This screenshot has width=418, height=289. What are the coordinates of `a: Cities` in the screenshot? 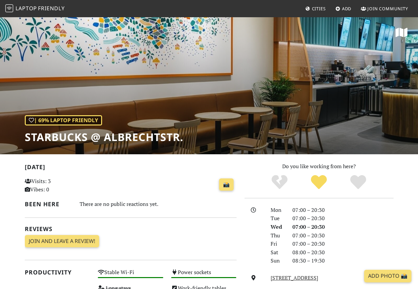 It's located at (316, 9).